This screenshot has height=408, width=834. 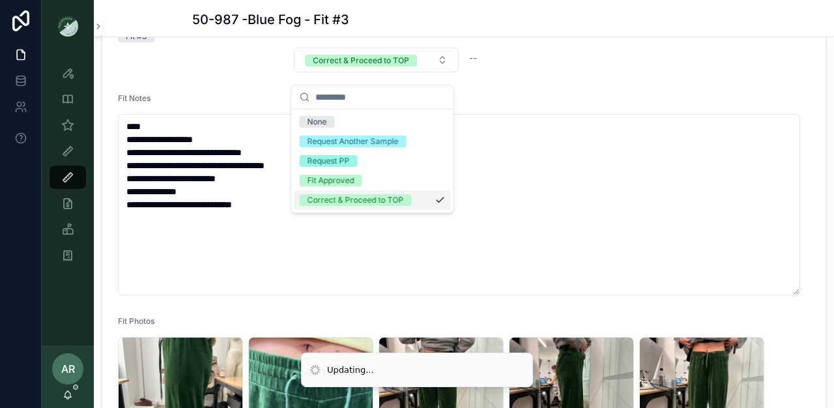 I want to click on button: Select Button, so click(x=377, y=60).